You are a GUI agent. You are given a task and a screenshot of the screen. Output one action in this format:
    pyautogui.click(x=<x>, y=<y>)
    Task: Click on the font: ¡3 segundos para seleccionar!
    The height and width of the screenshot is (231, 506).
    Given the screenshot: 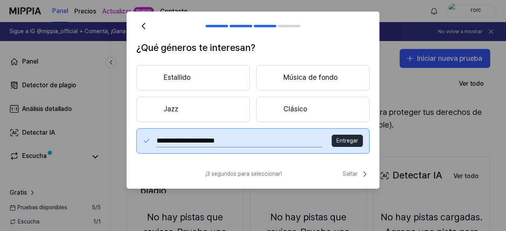 What is the action you would take?
    pyautogui.click(x=243, y=174)
    